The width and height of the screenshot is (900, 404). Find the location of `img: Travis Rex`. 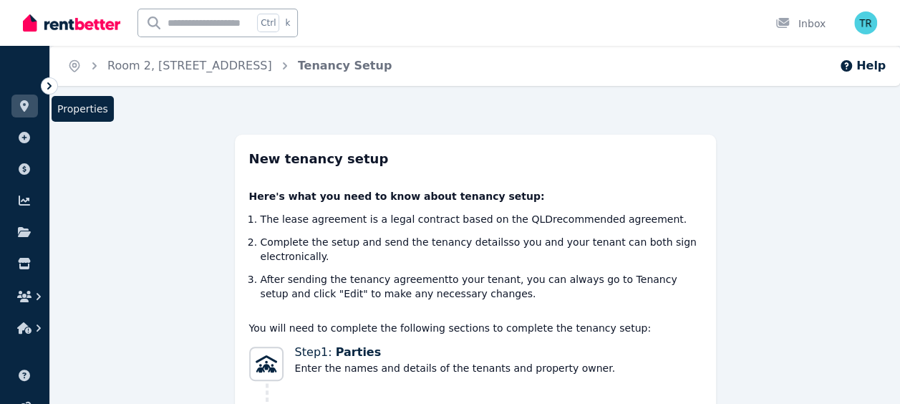

img: Travis Rex is located at coordinates (866, 23).